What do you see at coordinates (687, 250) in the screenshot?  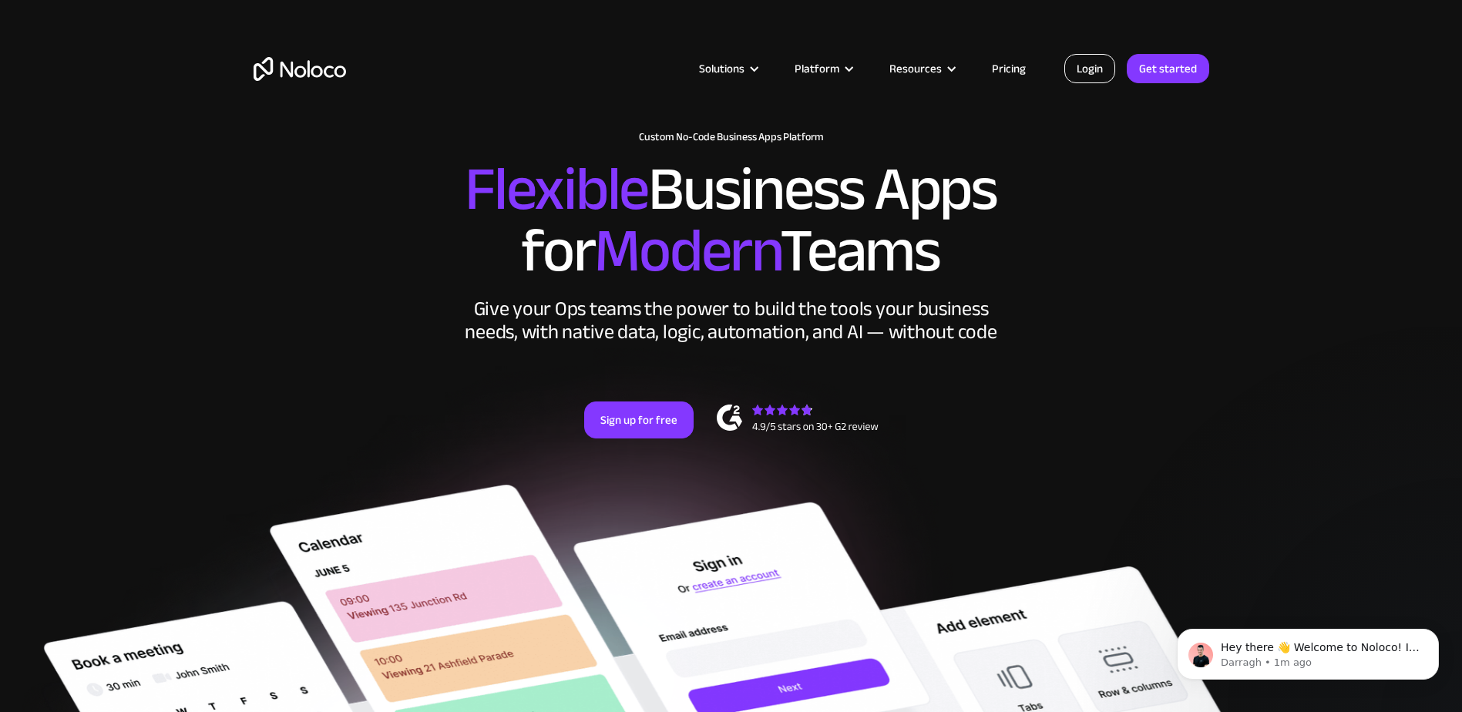 I see `span: Modern` at bounding box center [687, 250].